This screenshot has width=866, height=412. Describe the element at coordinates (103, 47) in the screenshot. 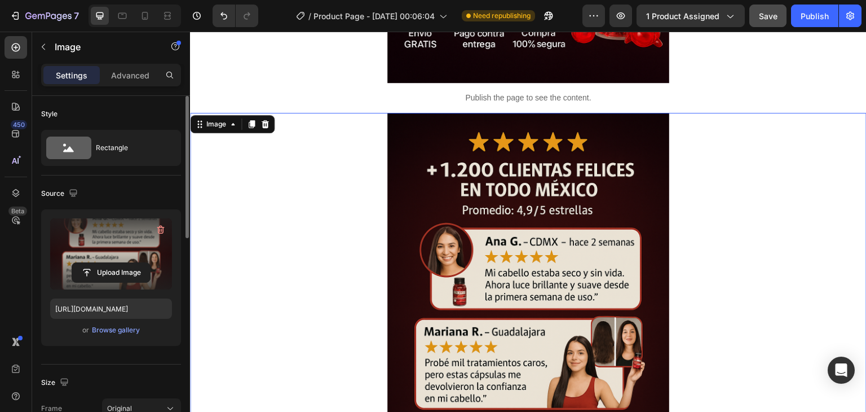

I see `p: Image` at that location.